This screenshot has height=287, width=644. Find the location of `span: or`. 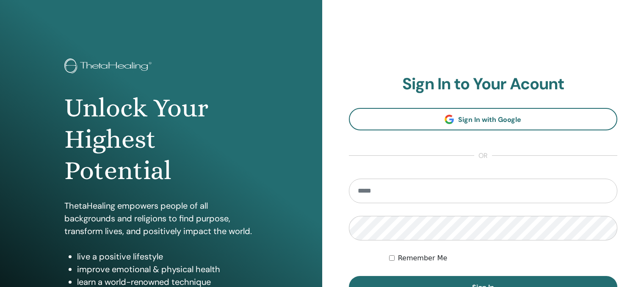

span: or is located at coordinates (483, 156).